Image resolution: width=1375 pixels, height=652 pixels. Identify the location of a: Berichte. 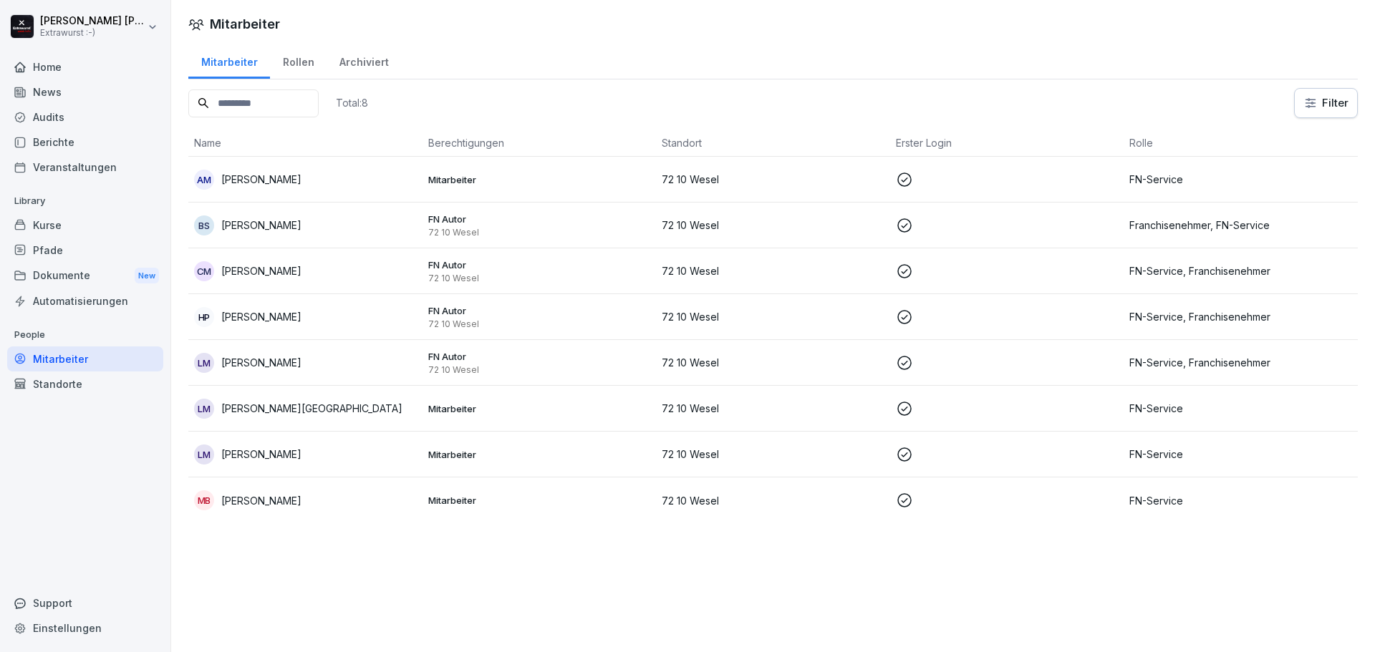
(85, 142).